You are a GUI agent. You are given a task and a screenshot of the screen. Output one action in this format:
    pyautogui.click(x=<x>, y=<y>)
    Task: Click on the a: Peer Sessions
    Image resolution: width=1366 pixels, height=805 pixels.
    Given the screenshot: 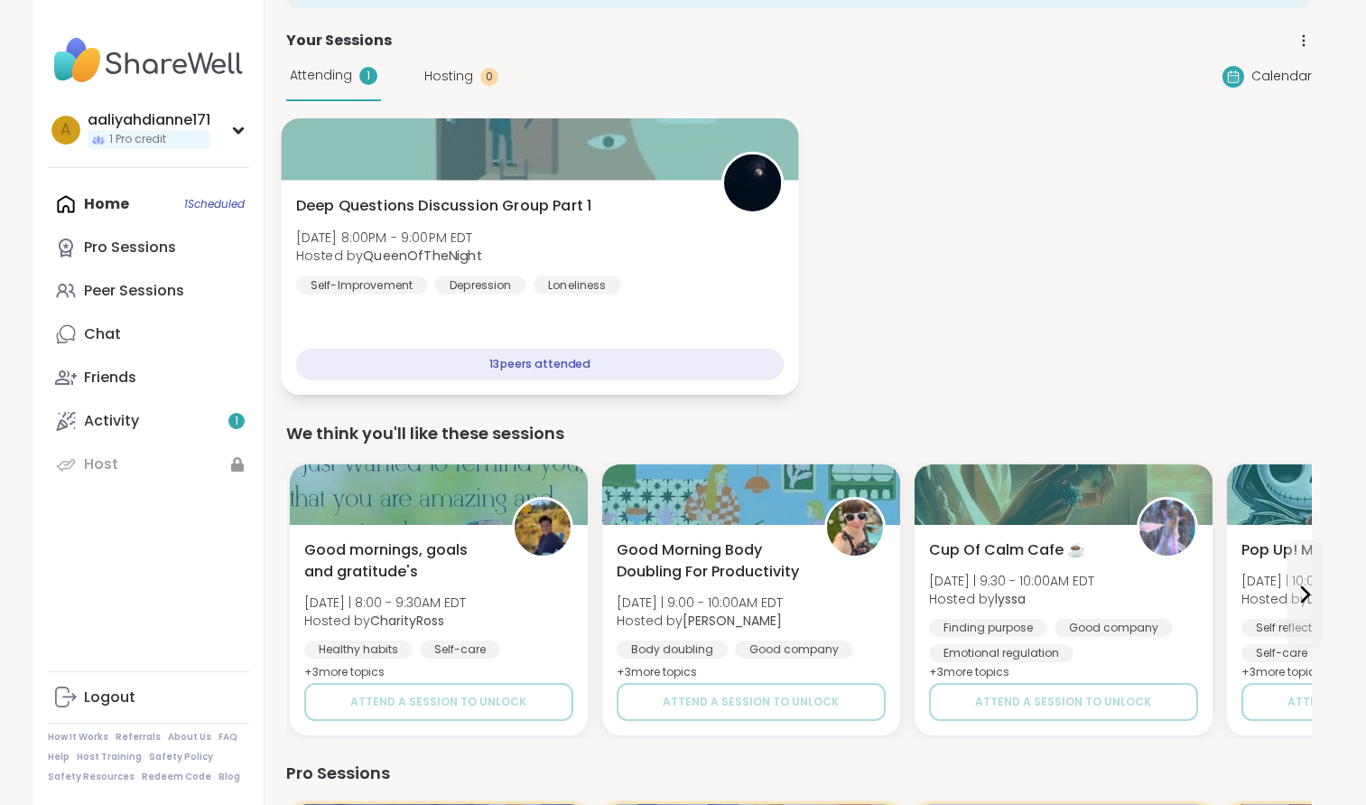 What is the action you would take?
    pyautogui.click(x=148, y=291)
    